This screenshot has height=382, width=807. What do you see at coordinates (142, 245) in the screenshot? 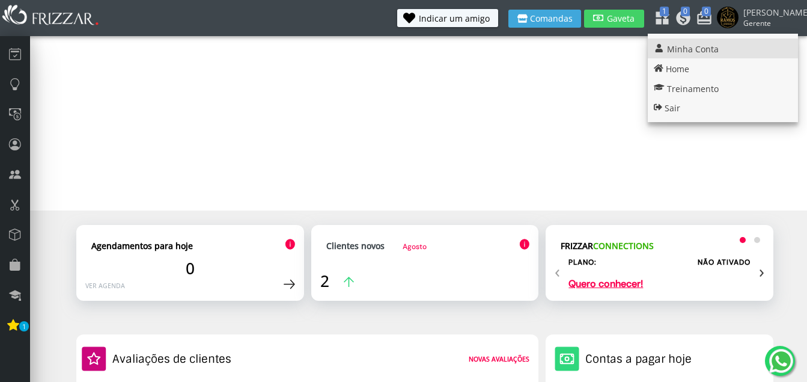
I see `strong: Agendamentos para hoje` at bounding box center [142, 245].